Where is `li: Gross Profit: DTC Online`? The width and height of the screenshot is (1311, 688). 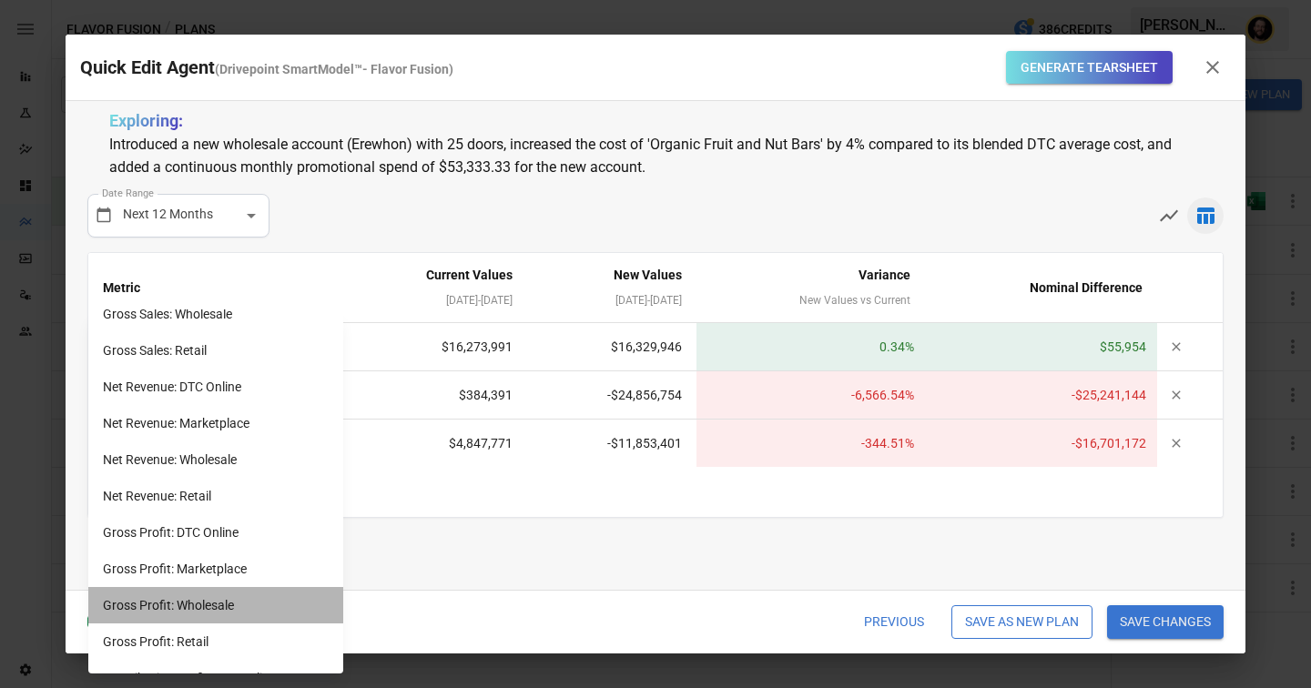
li: Gross Profit: DTC Online is located at coordinates (216, 533).